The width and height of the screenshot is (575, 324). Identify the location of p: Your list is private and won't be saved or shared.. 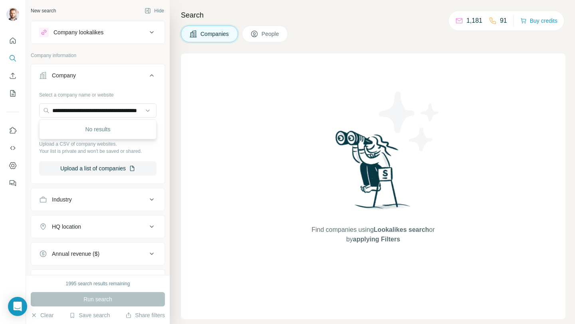
(98, 151).